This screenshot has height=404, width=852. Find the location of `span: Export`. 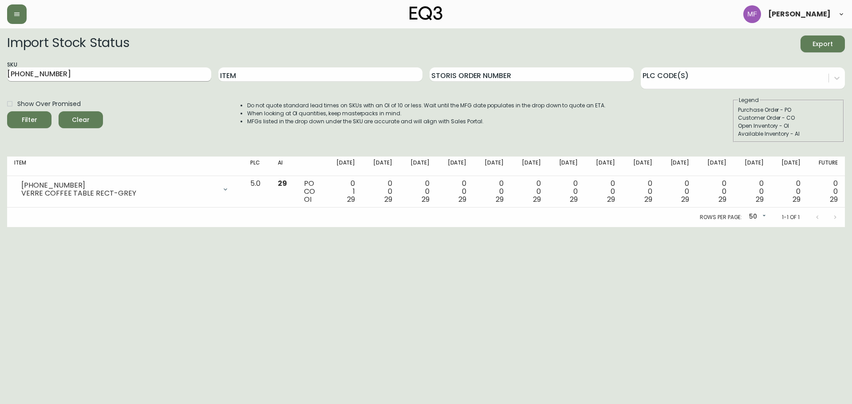

span: Export is located at coordinates (822, 44).